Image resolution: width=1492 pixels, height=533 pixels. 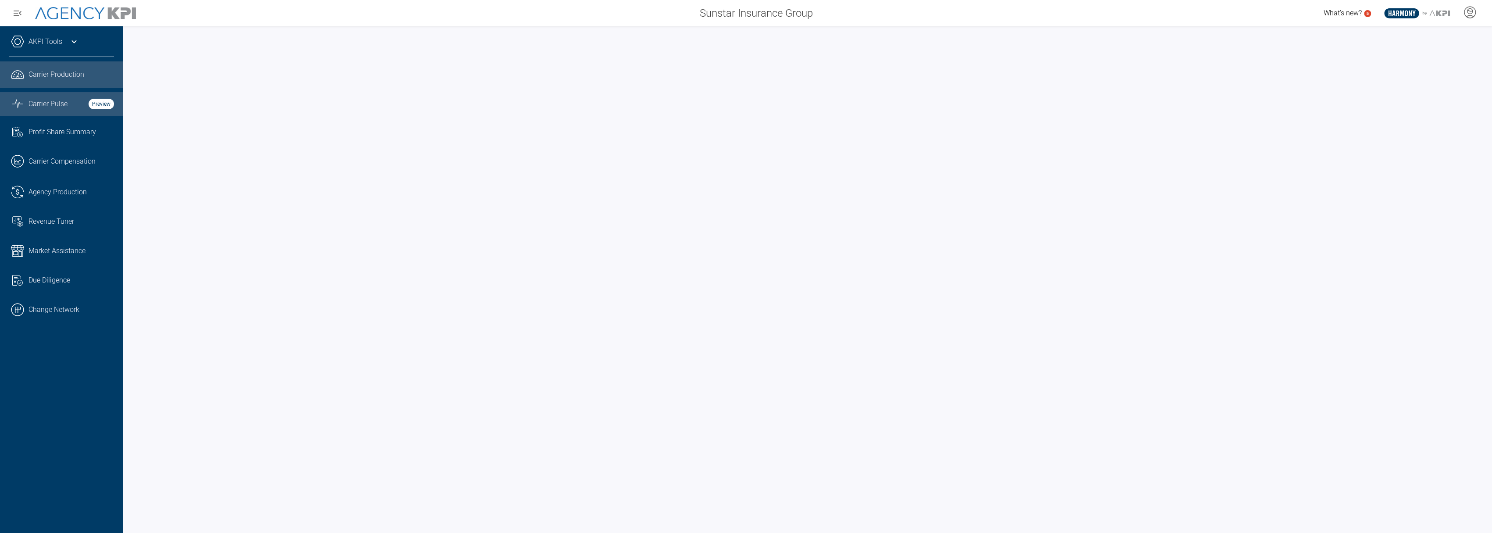 What do you see at coordinates (1368, 13) in the screenshot?
I see `text: 5` at bounding box center [1368, 13].